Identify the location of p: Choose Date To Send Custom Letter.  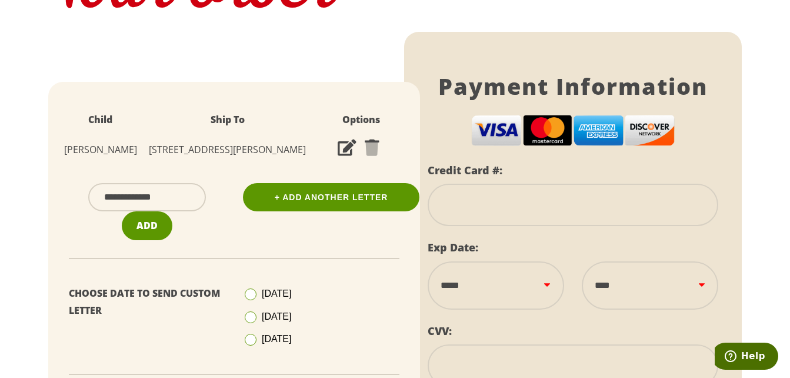
(147, 302).